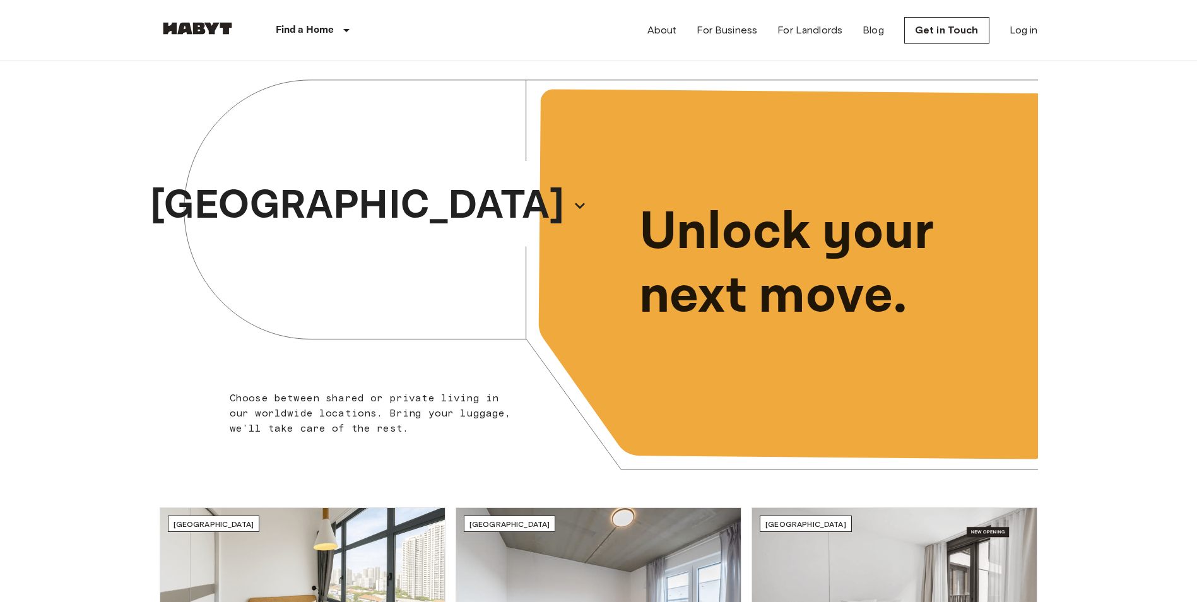 Image resolution: width=1197 pixels, height=602 pixels. Describe the element at coordinates (198, 28) in the screenshot. I see `img: Habyt` at that location.